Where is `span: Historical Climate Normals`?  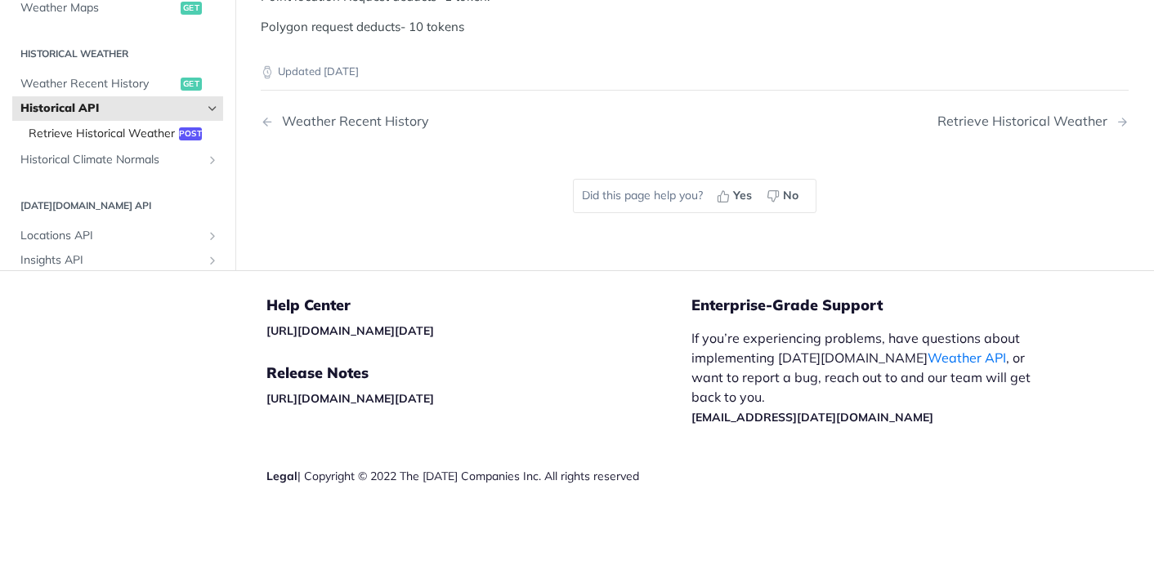
span: Historical Climate Normals is located at coordinates (111, 160).